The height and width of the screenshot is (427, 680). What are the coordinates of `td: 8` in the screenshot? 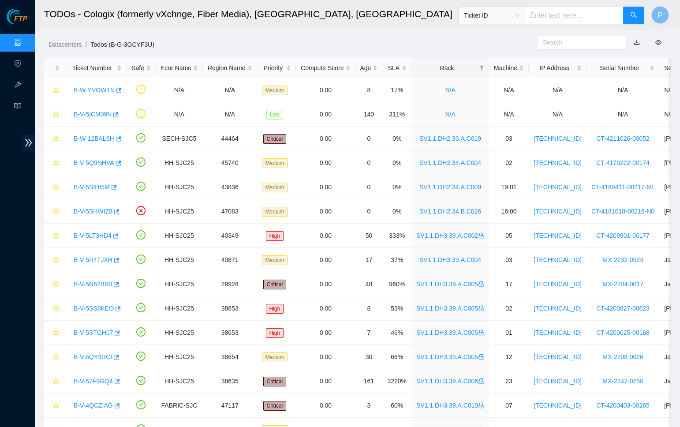 It's located at (369, 90).